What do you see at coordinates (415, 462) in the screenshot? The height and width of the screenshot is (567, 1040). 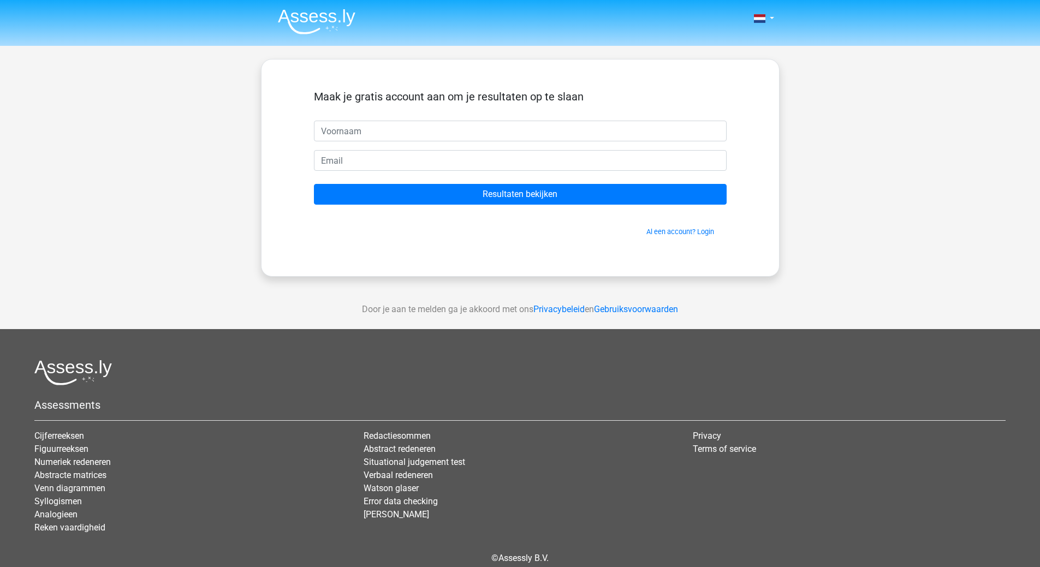 I see `a: Situational judgement test` at bounding box center [415, 462].